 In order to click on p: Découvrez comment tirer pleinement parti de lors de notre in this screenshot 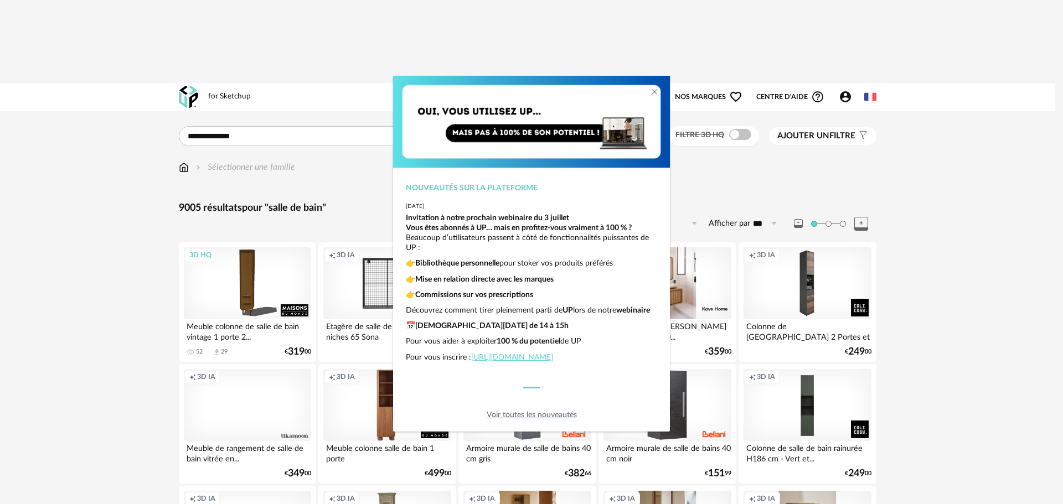, I will do `click(532, 311)`.